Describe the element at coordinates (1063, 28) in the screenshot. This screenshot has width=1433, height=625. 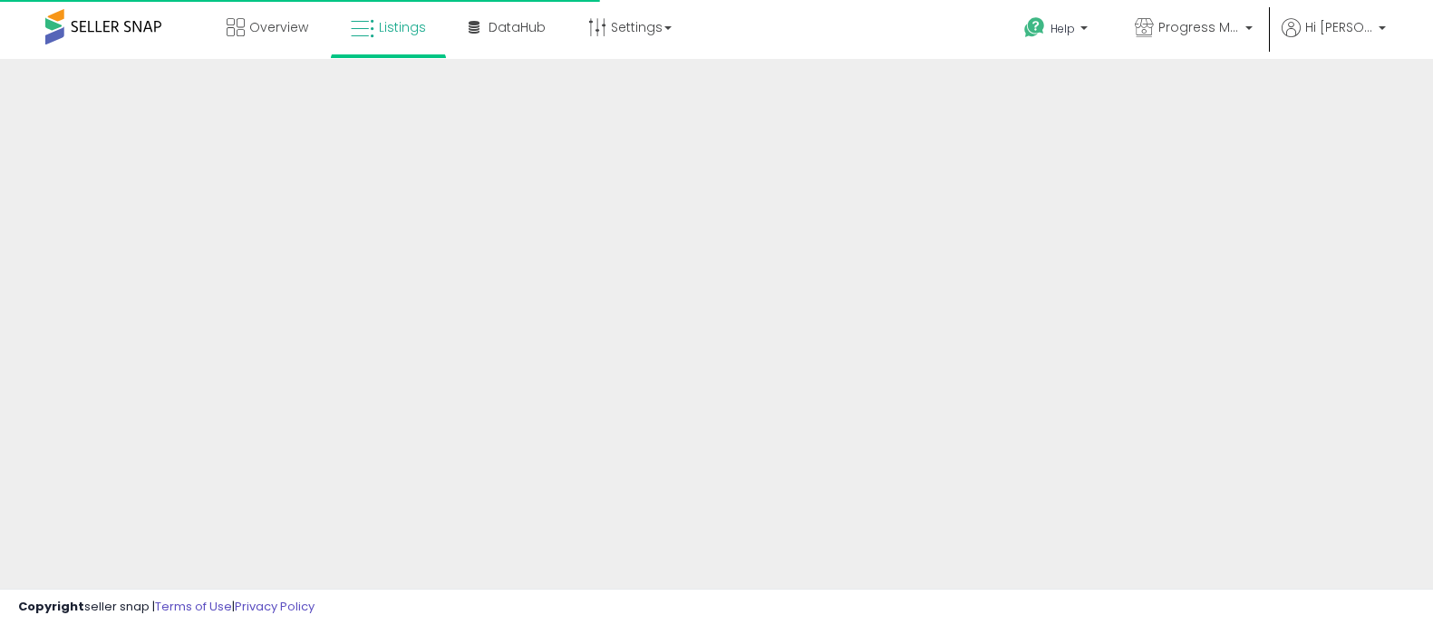
I see `span: Help` at that location.